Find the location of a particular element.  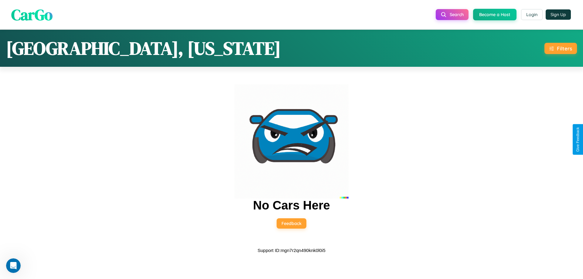

p: Support ID: mgn7r2qn490knk0l0i5 is located at coordinates (291, 250).